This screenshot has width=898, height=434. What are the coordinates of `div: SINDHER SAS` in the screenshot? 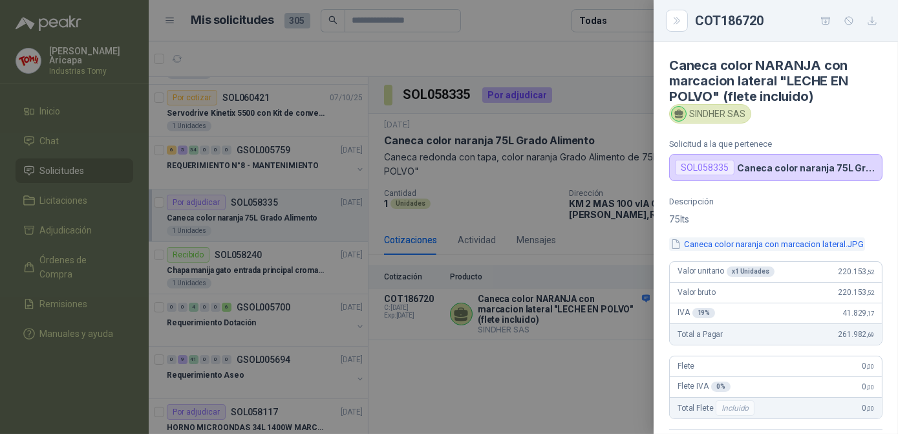 It's located at (710, 114).